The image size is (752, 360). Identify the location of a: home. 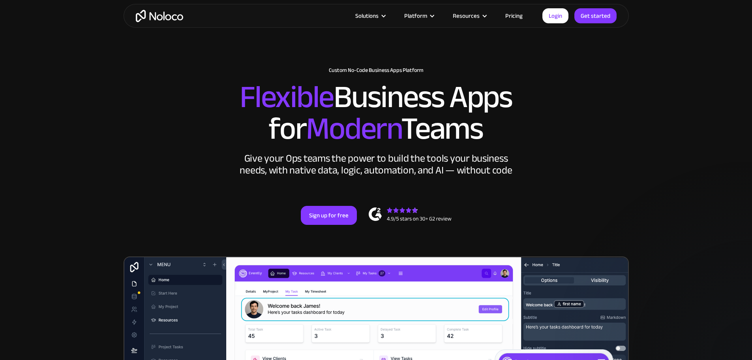
(159, 16).